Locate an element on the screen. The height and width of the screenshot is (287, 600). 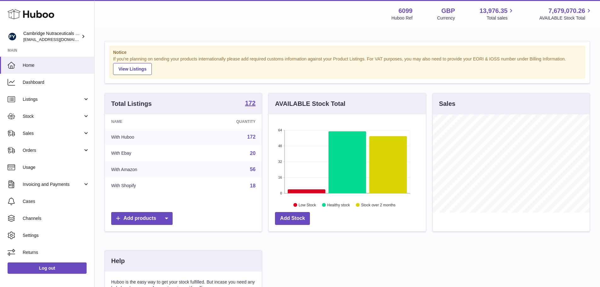
a: 56 is located at coordinates (253, 169).